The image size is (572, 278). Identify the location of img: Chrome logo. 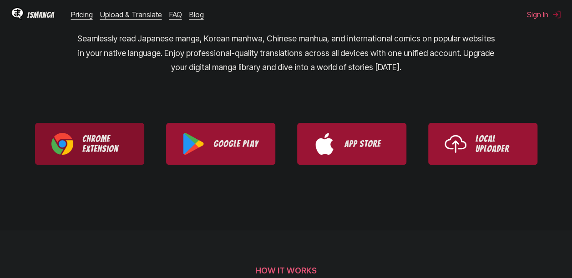
(62, 144).